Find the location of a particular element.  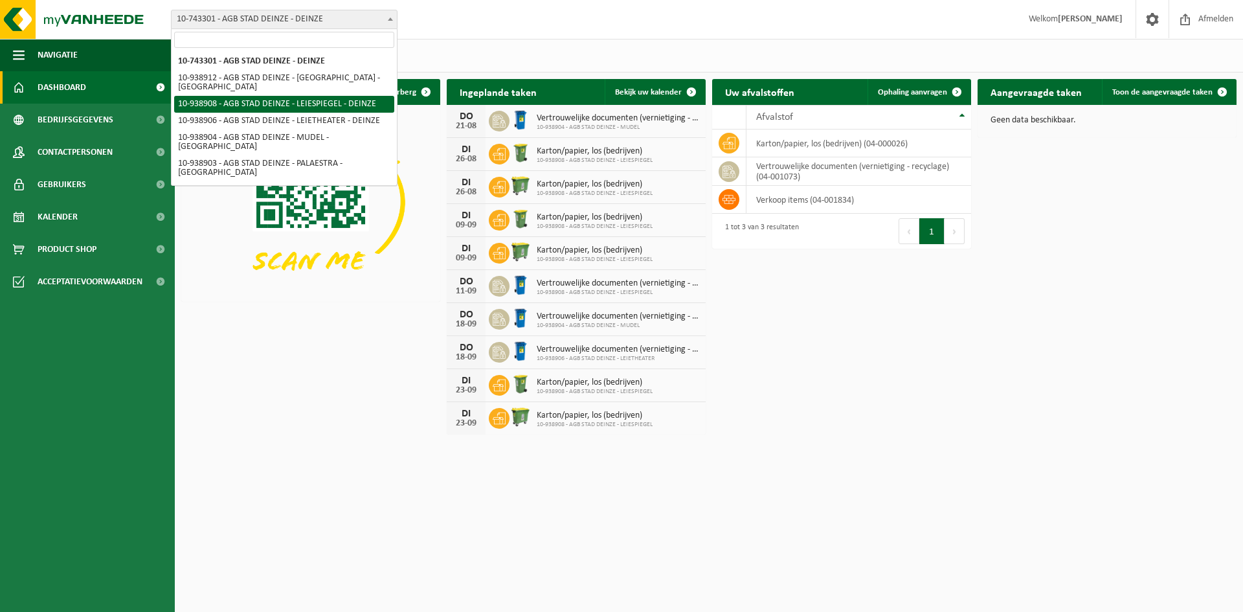

a: Ophaling aanvragen is located at coordinates (919, 92).